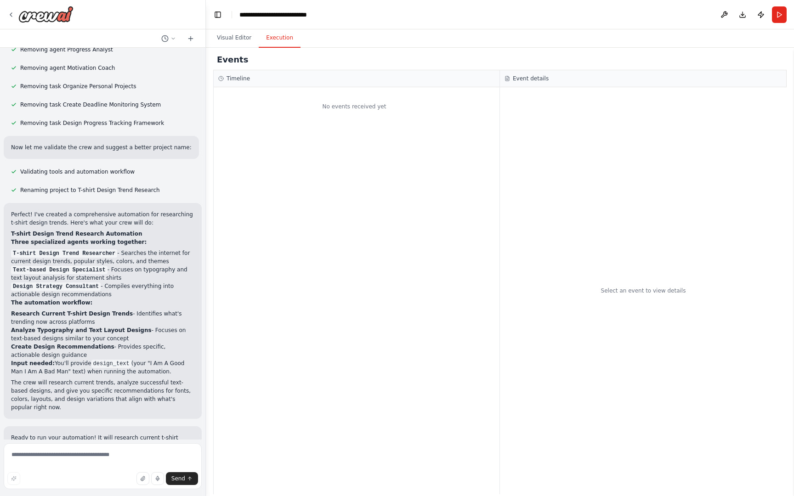 The image size is (794, 496). What do you see at coordinates (78, 86) in the screenshot?
I see `span: Removing task Organize Personal Projects` at bounding box center [78, 86].